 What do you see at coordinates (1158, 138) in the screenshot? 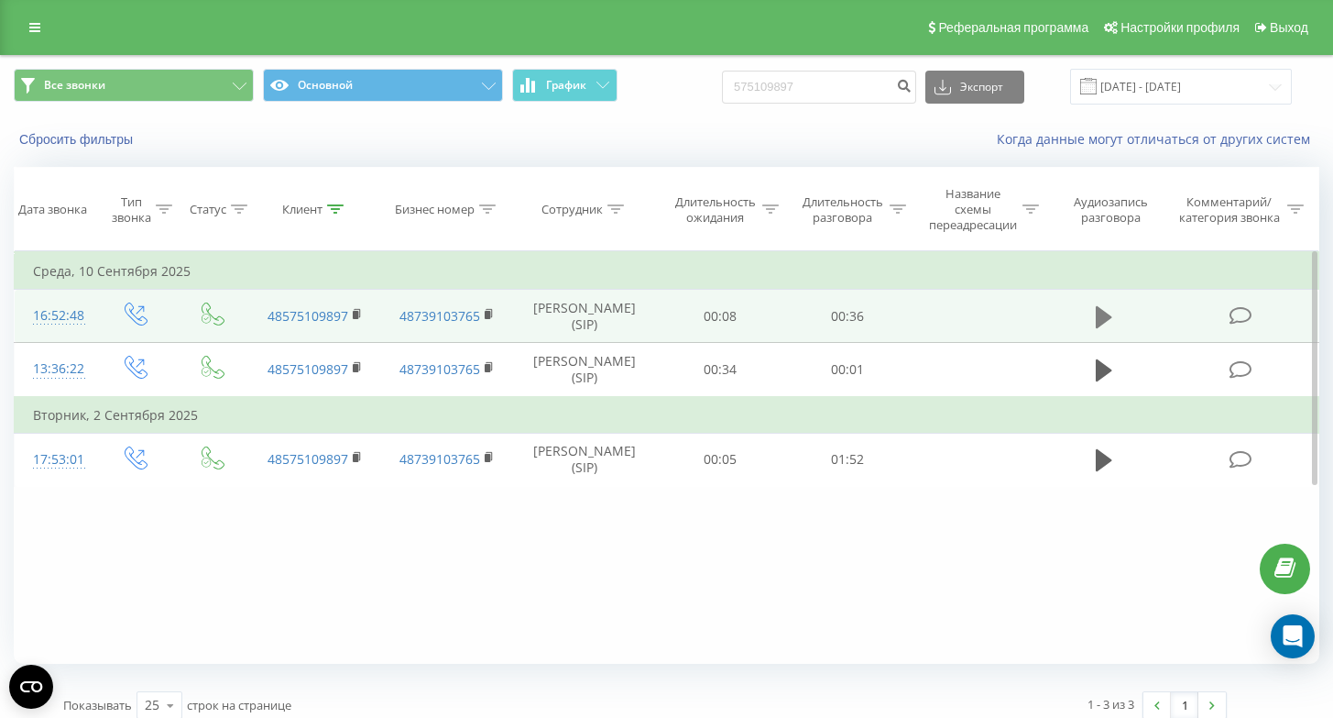
I see `a: Когда данные могут отличаться от других систем` at bounding box center [1158, 138].